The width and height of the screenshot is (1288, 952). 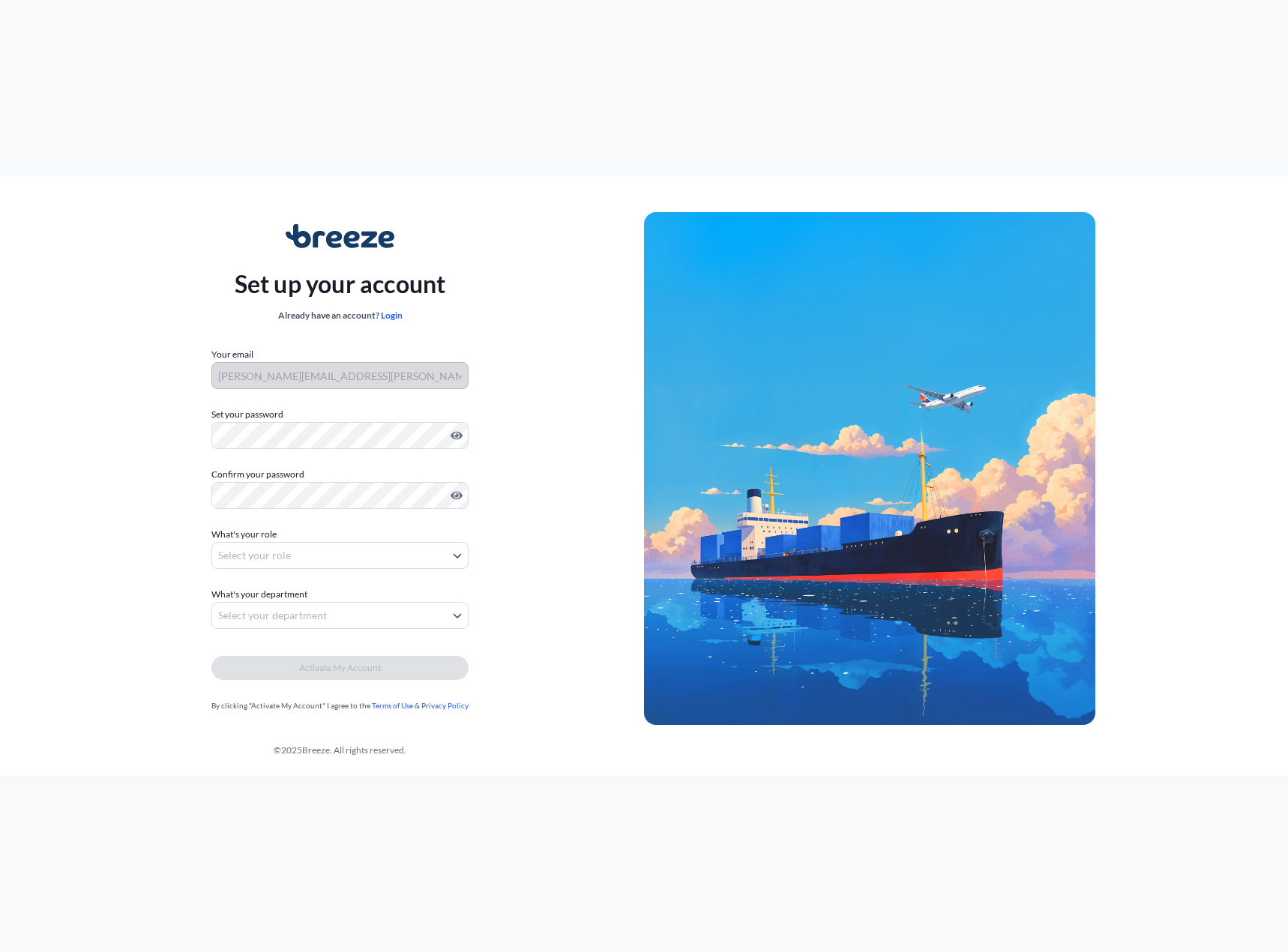 What do you see at coordinates (340, 236) in the screenshot?
I see `img: Breeze` at bounding box center [340, 236].